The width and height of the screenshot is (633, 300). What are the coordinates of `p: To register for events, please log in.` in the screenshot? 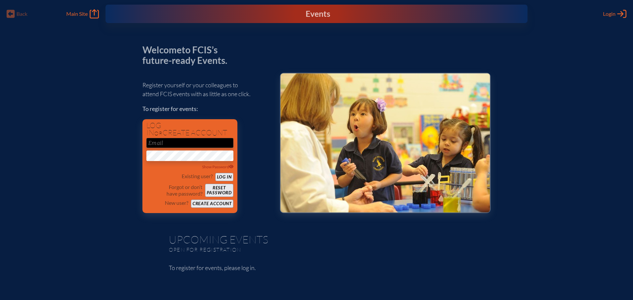 It's located at (316, 268).